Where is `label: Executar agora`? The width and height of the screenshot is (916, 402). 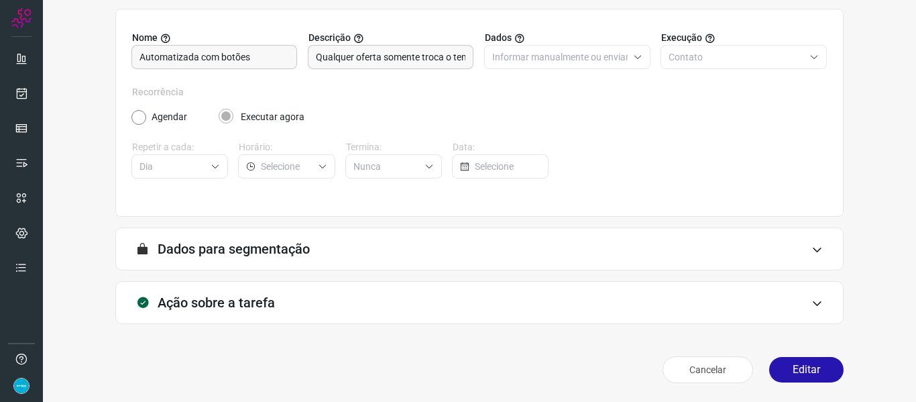
label: Executar agora is located at coordinates (272, 117).